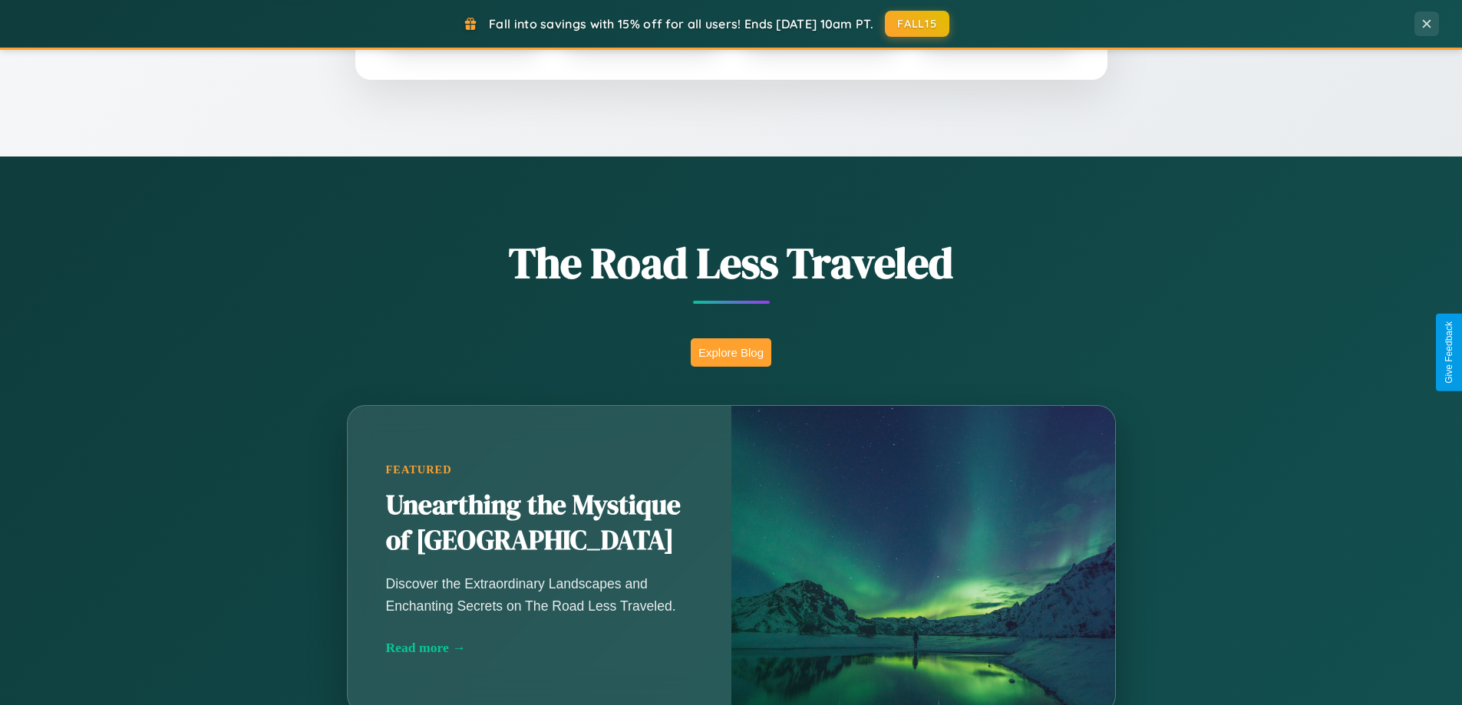  What do you see at coordinates (730, 352) in the screenshot?
I see `button: Explore Blog` at bounding box center [730, 352].